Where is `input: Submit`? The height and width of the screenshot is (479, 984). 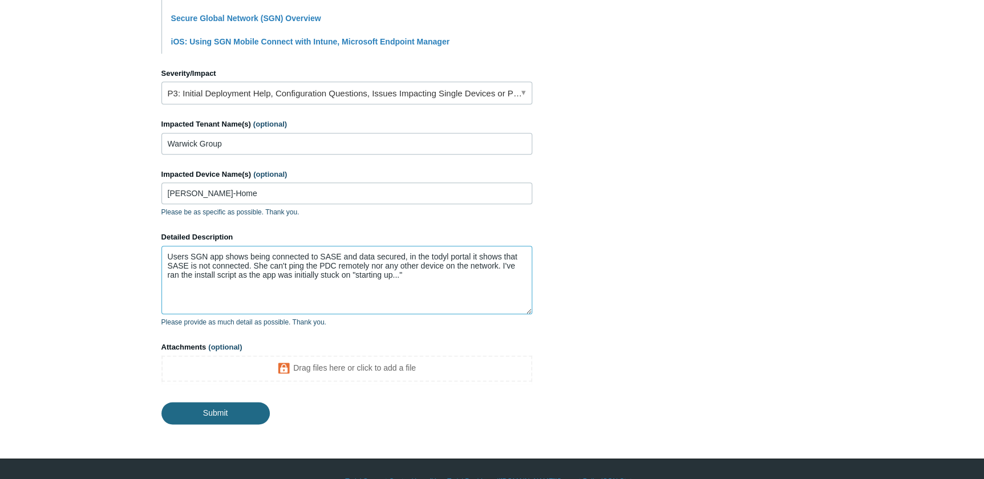
input: Submit is located at coordinates (216, 413).